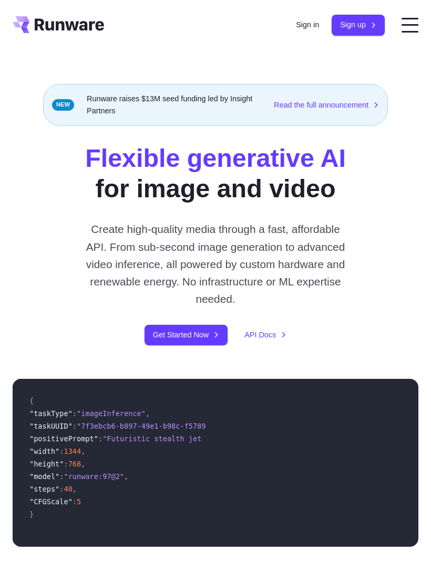 The width and height of the screenshot is (431, 563). Describe the element at coordinates (68, 489) in the screenshot. I see `span: 40` at that location.